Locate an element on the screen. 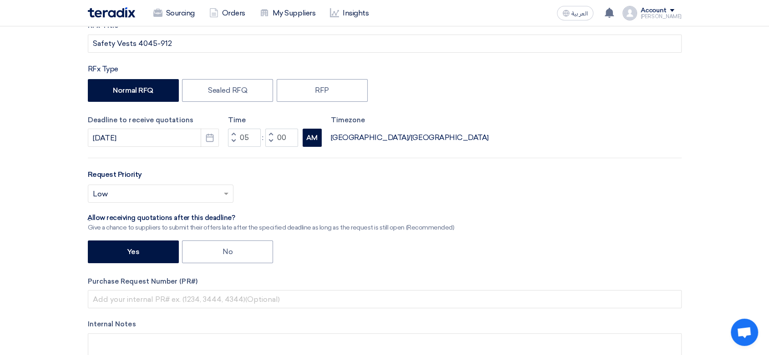 The image size is (769, 355). label: Yes is located at coordinates (133, 252).